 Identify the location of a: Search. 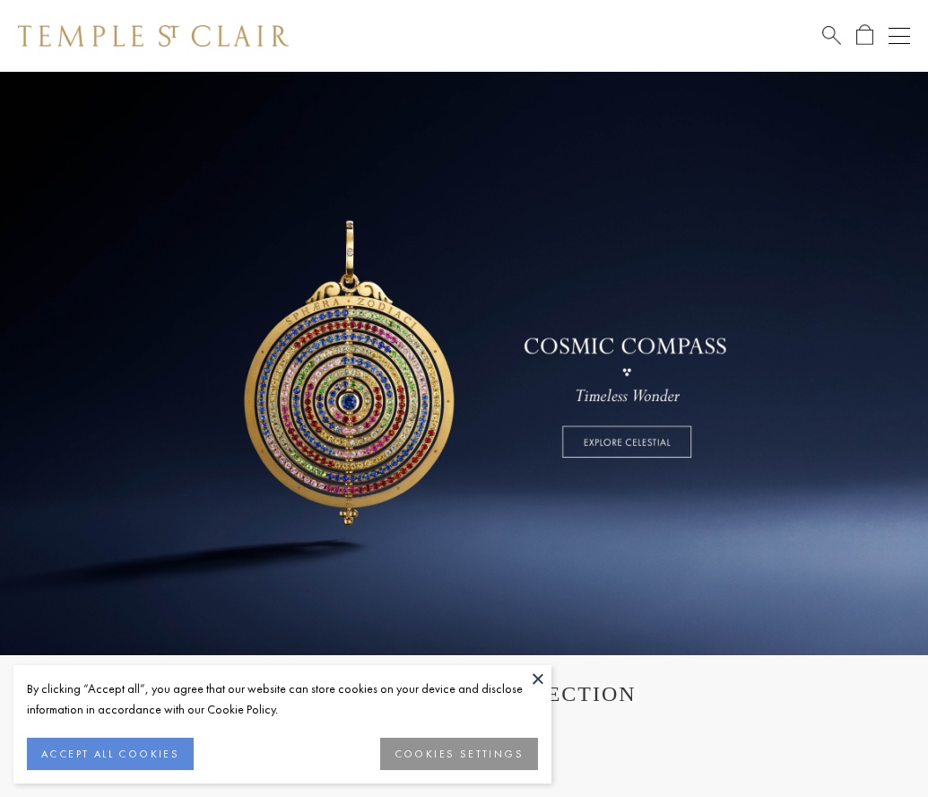
(832, 35).